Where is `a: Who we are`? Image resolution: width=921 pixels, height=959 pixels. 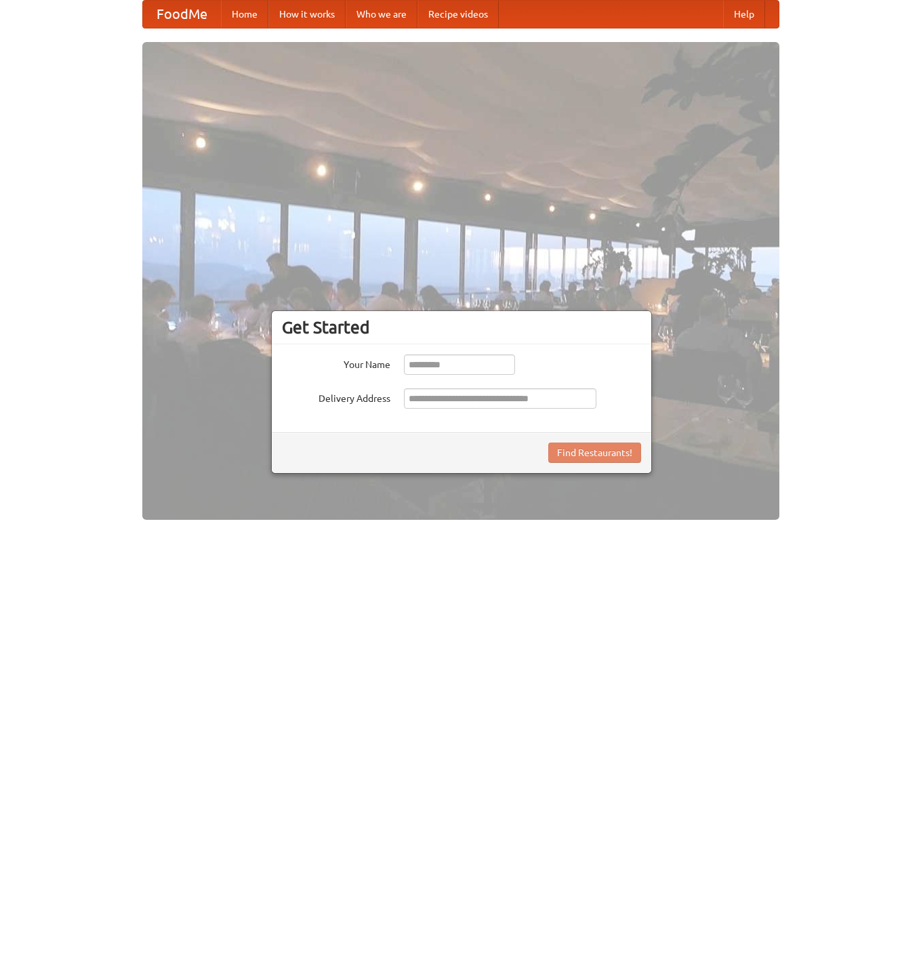
a: Who we are is located at coordinates (381, 14).